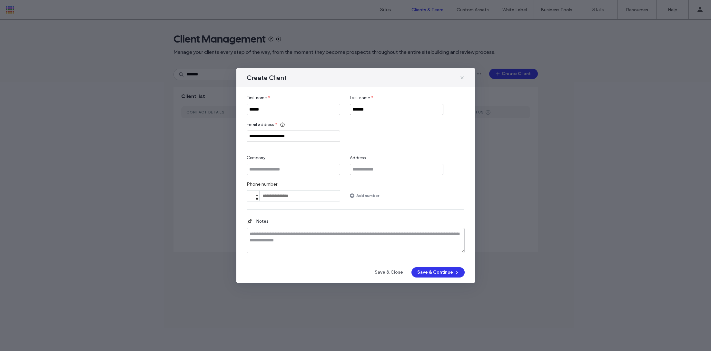 The width and height of the screenshot is (711, 351). Describe the element at coordinates (256, 158) in the screenshot. I see `span: Company` at that location.